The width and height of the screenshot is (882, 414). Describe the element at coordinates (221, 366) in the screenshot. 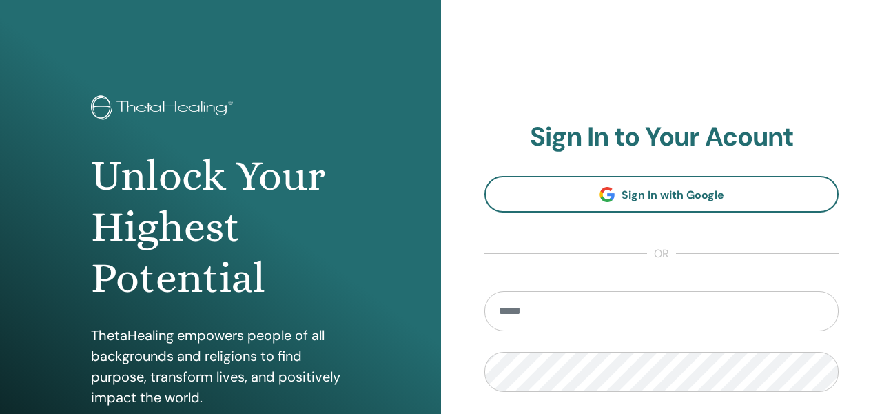

I see `p: ThetaHealing empowers people of all backgrounds and religions to find purpose, transform lives, a...` at that location.